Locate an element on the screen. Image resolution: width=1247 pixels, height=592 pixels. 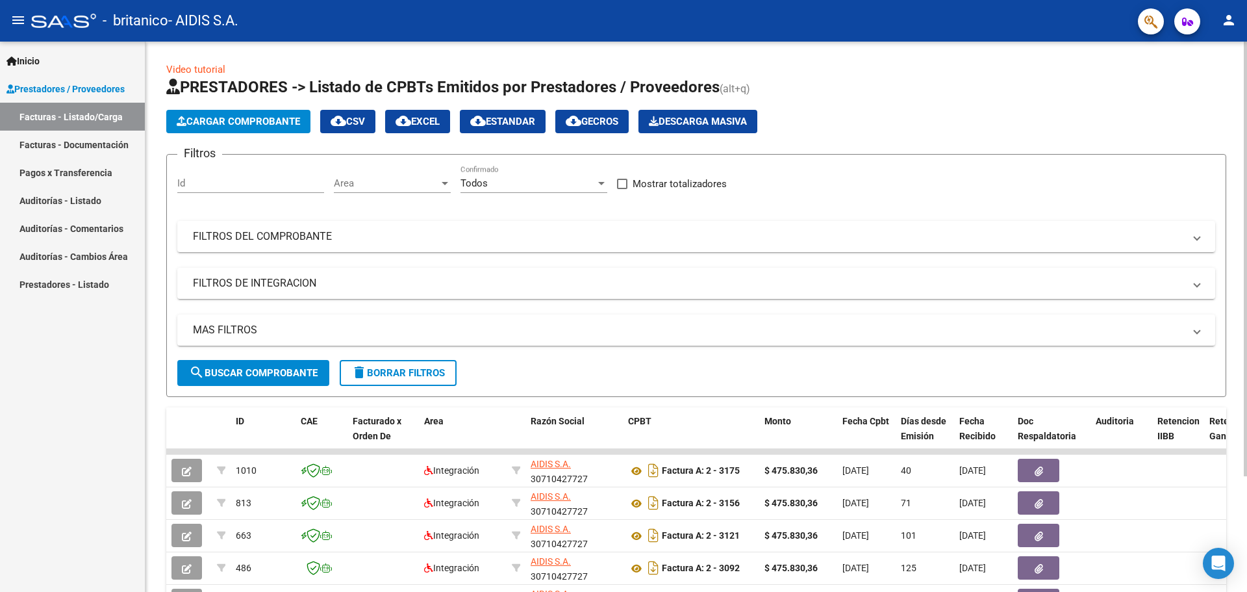
h3: Filtros is located at coordinates (199, 153).